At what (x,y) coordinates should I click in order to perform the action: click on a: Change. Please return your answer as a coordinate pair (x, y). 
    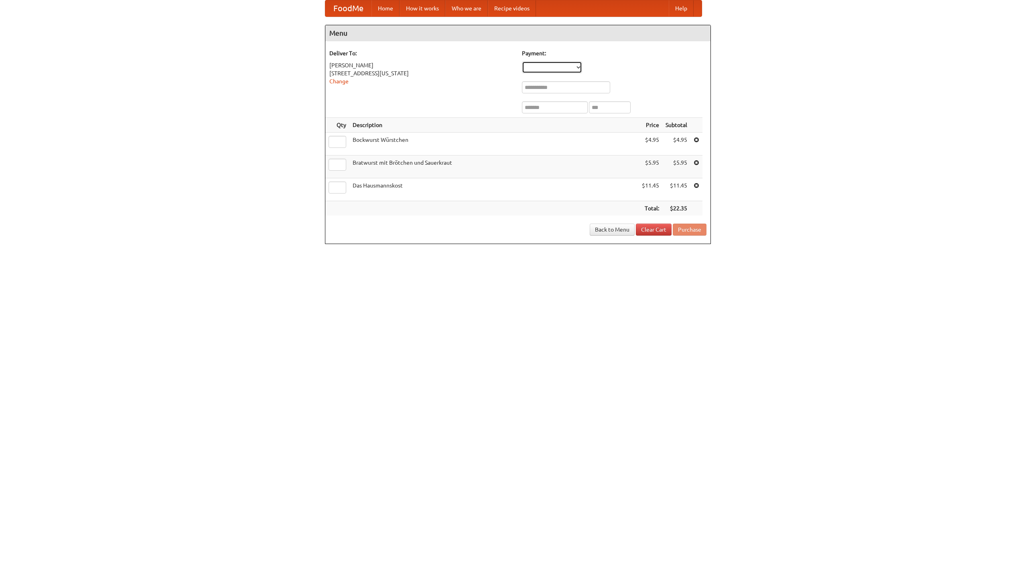
    Looking at the image, I should click on (339, 81).